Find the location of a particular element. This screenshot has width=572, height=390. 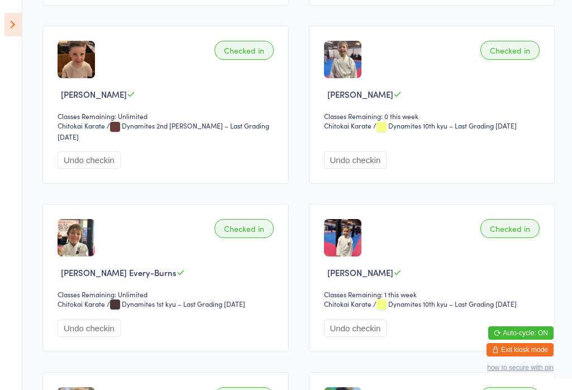

button: how to secure with pin is located at coordinates (520, 368).